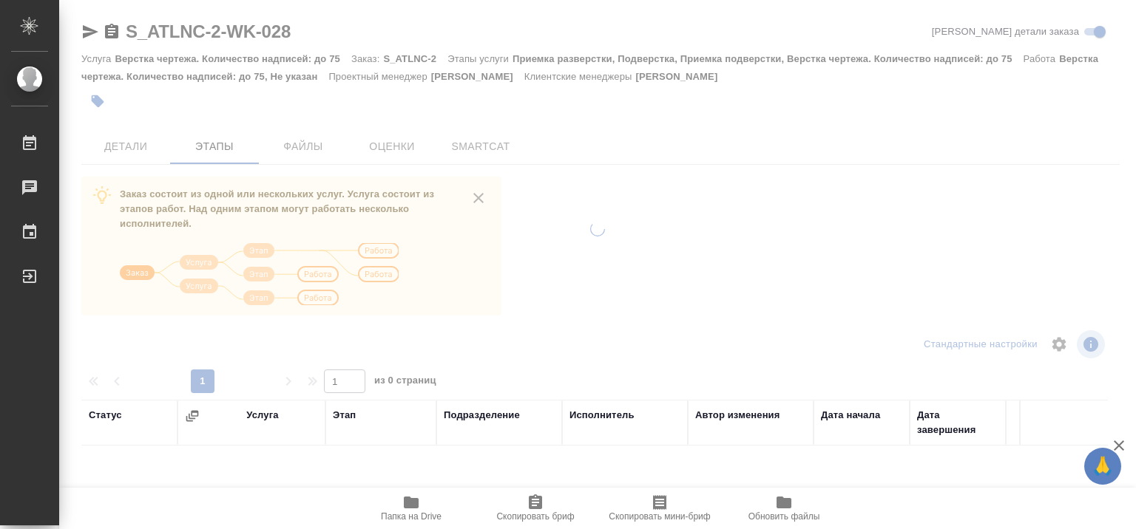 This screenshot has width=1136, height=529. Describe the element at coordinates (411, 517) in the screenshot. I see `span: Папка на Drive` at that location.